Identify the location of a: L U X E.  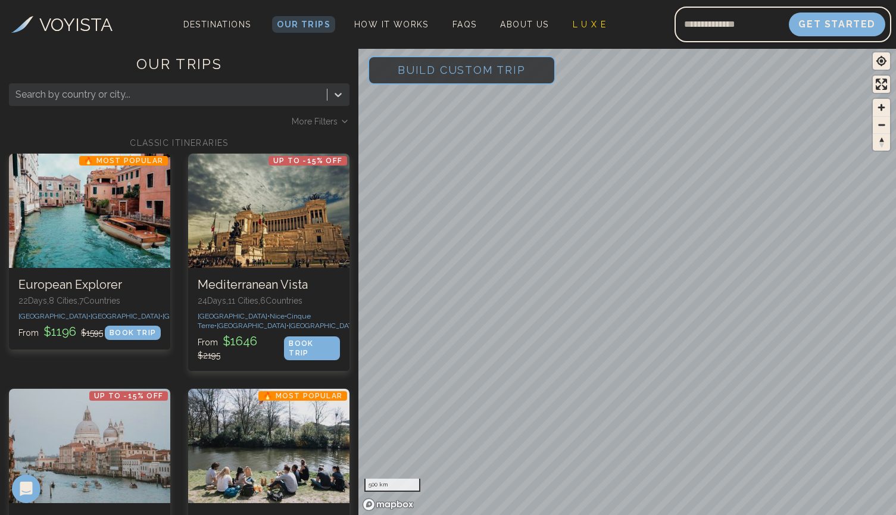
(590, 24).